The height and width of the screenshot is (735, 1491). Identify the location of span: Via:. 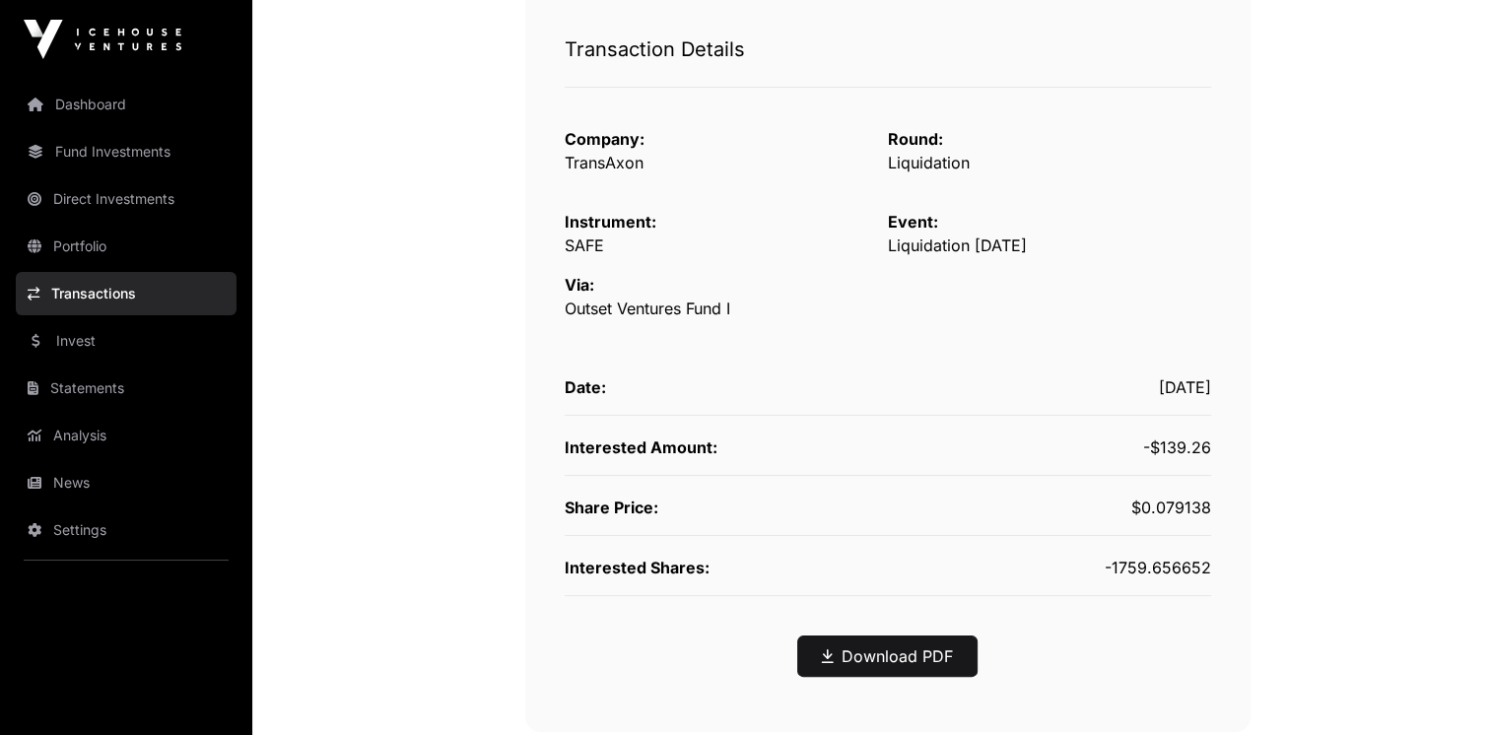
(579, 285).